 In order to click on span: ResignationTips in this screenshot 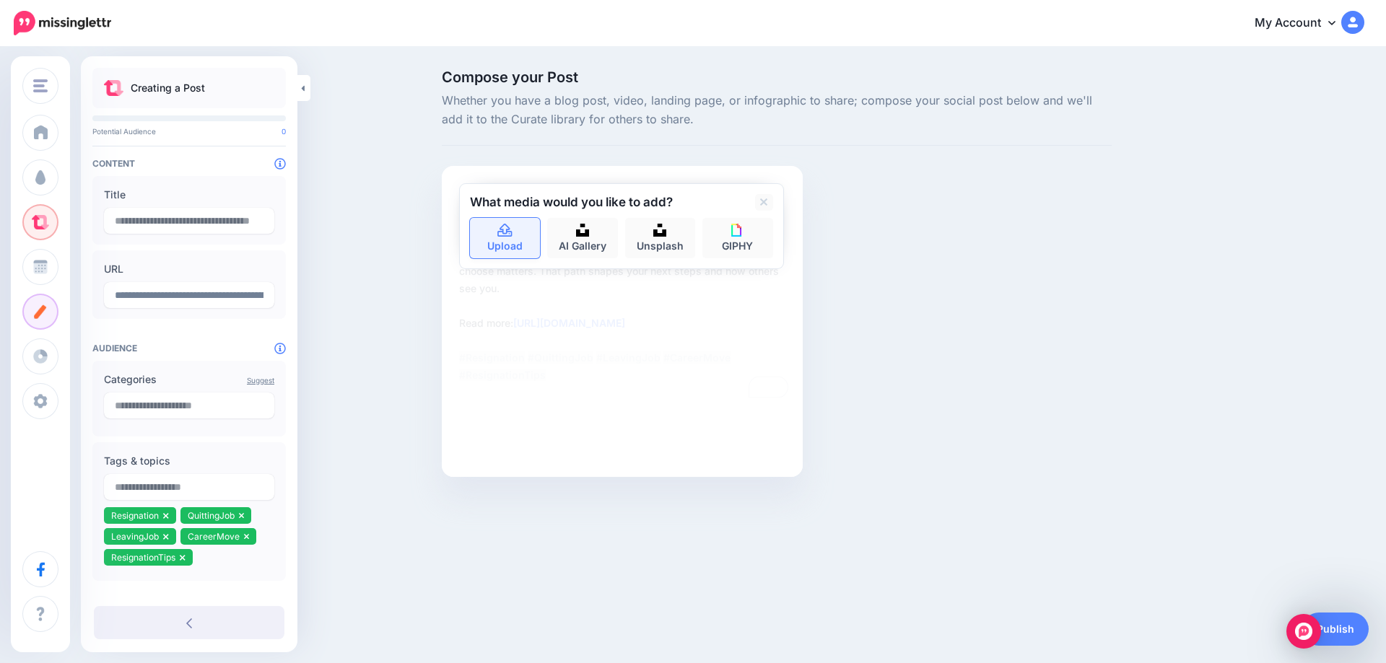, I will do `click(143, 557)`.